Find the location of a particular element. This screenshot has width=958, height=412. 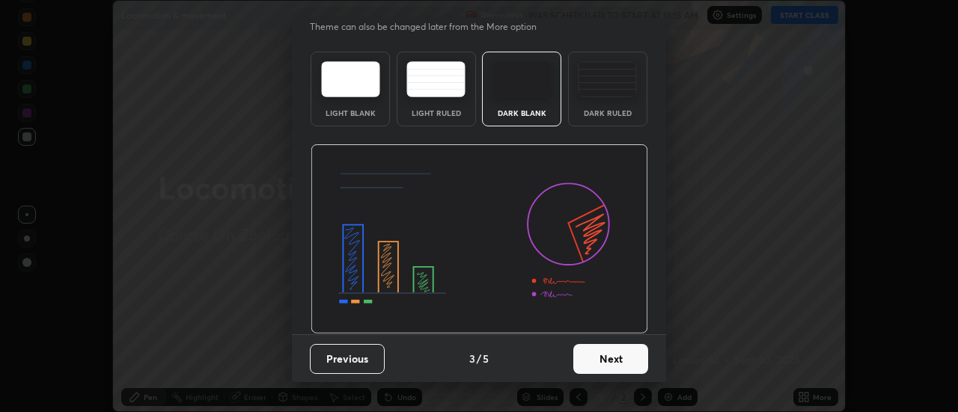

div: Light Ruled is located at coordinates (436, 113).